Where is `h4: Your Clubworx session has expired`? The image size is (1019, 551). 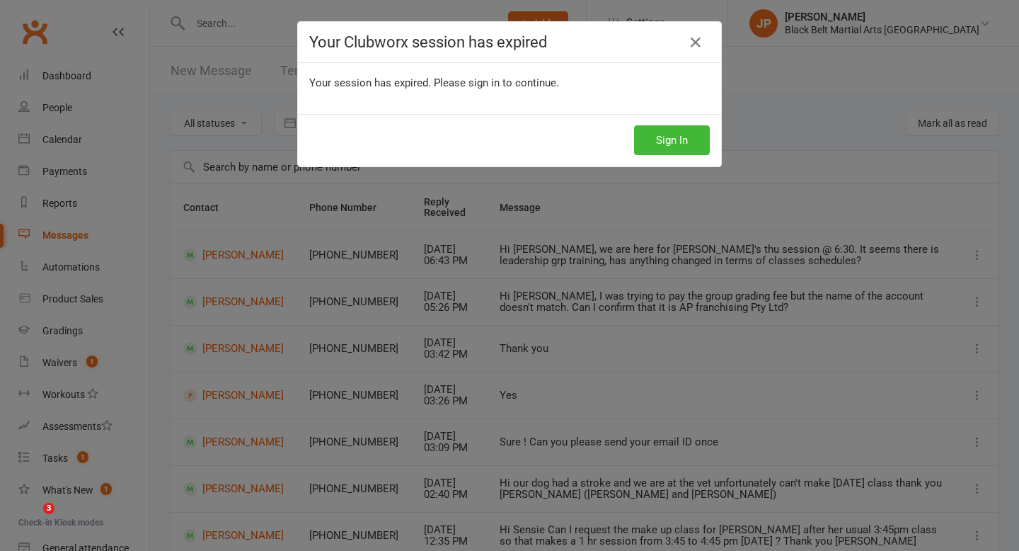
h4: Your Clubworx session has expired is located at coordinates (510, 42).